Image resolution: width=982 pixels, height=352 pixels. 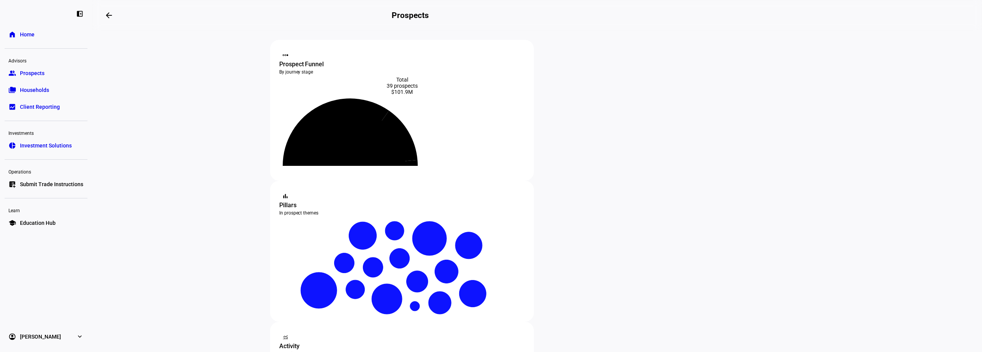 I want to click on mat-icon: monitoring, so click(x=285, y=337).